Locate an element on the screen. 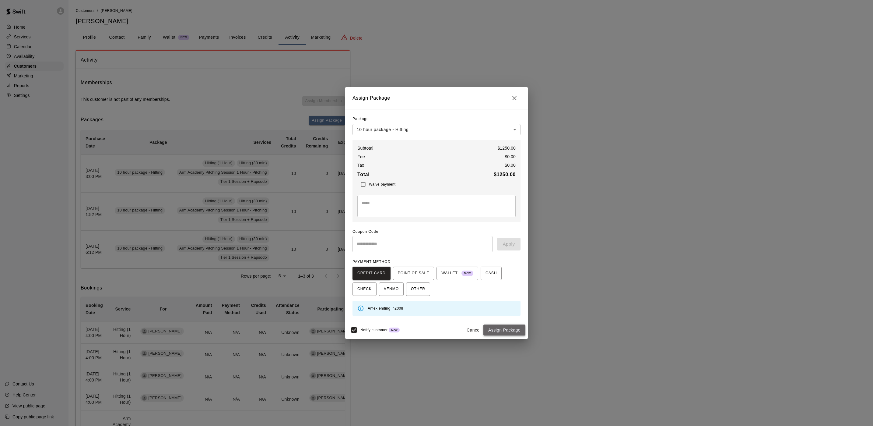 The height and width of the screenshot is (426, 873). span: CHECK is located at coordinates (364, 289).